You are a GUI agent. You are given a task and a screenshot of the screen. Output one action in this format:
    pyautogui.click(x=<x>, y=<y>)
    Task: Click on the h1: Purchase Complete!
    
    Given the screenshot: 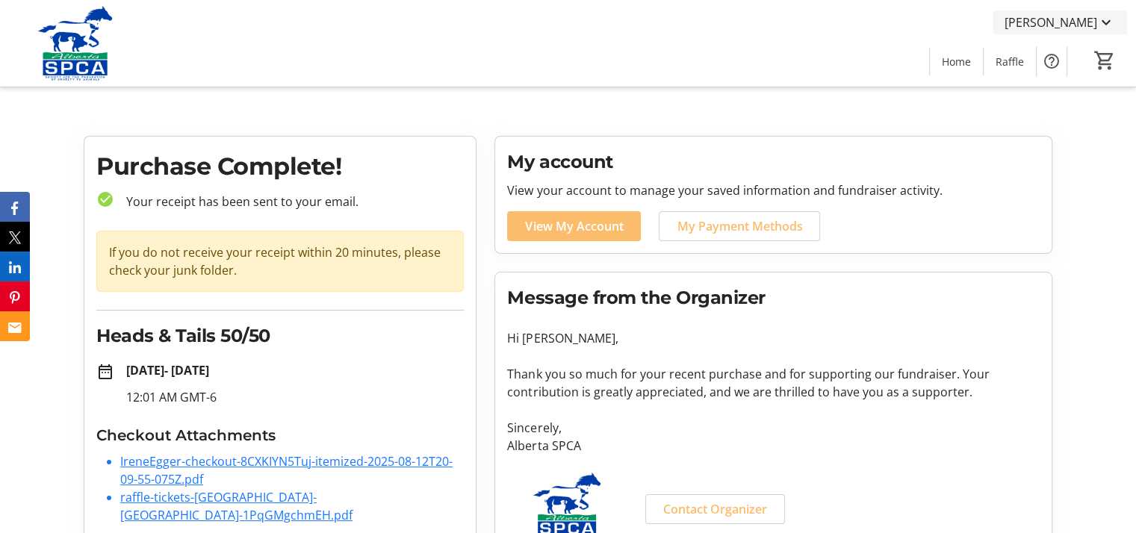 What is the action you would take?
    pyautogui.click(x=280, y=166)
    